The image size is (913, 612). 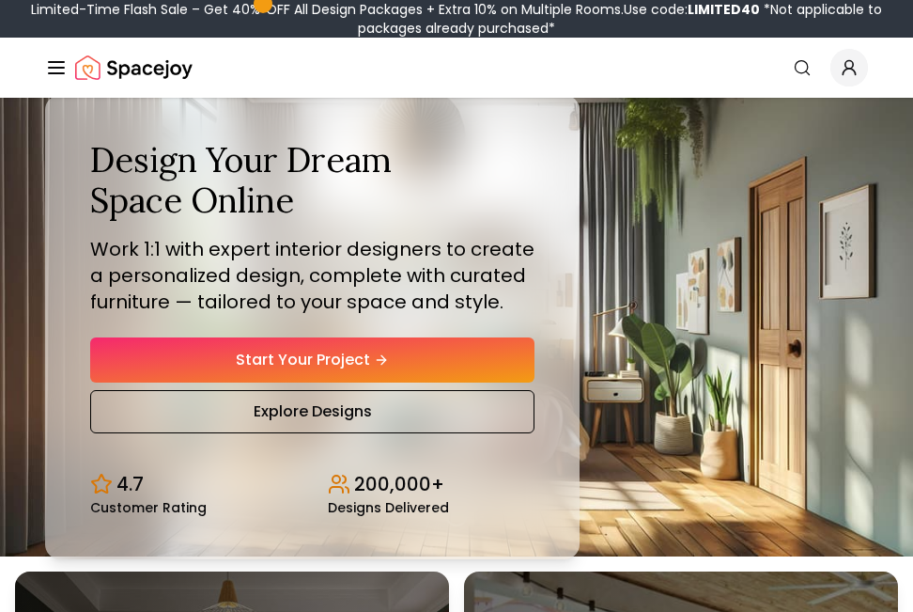 I want to click on img: Spacejoy Logo, so click(x=133, y=68).